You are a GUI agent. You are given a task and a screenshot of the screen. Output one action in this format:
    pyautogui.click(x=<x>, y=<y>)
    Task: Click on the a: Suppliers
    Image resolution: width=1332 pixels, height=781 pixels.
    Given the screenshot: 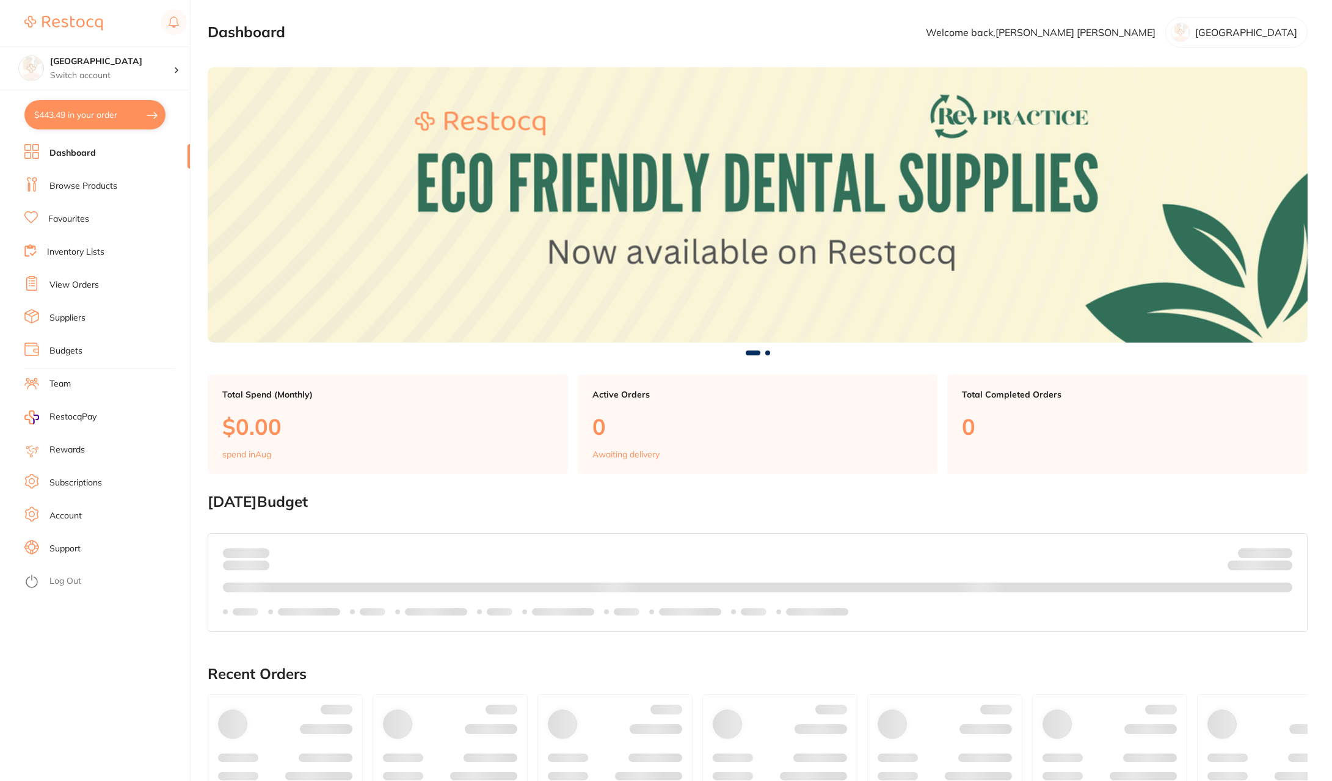 What is the action you would take?
    pyautogui.click(x=67, y=318)
    